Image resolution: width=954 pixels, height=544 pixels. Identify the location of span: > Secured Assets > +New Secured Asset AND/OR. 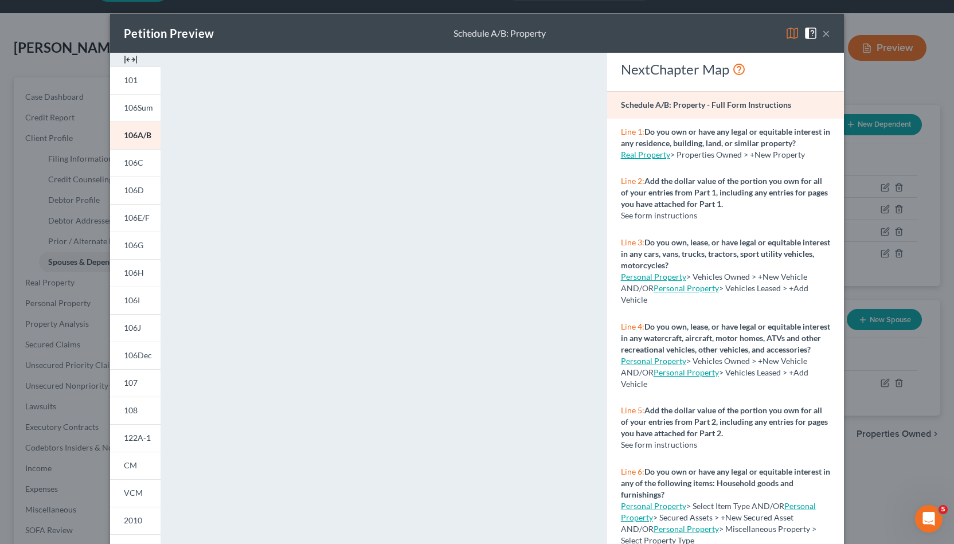
(719, 517).